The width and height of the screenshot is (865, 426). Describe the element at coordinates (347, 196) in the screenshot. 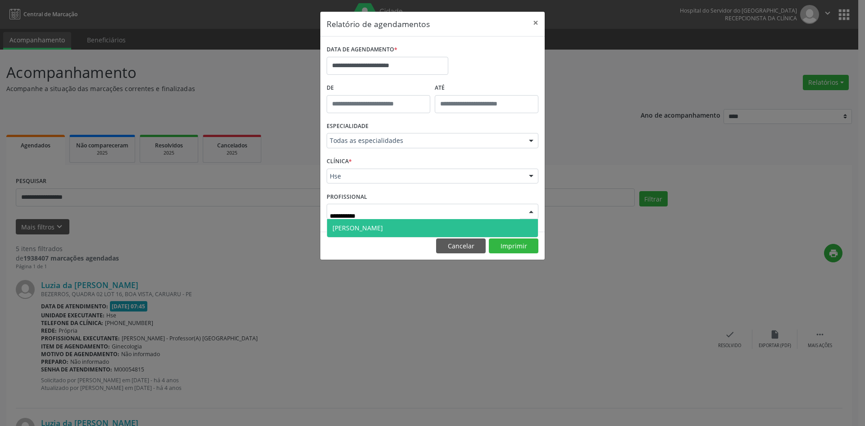

I see `label: PROFISSIONAL` at that location.